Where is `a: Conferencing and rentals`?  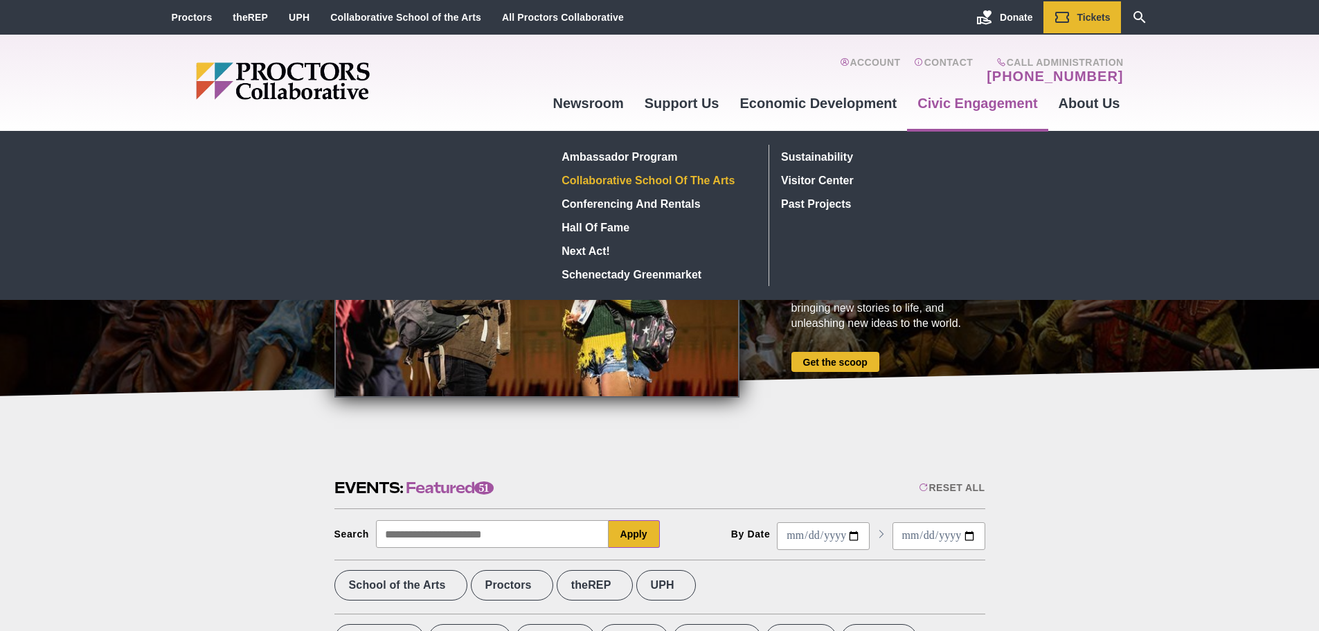
a: Conferencing and rentals is located at coordinates (657, 204).